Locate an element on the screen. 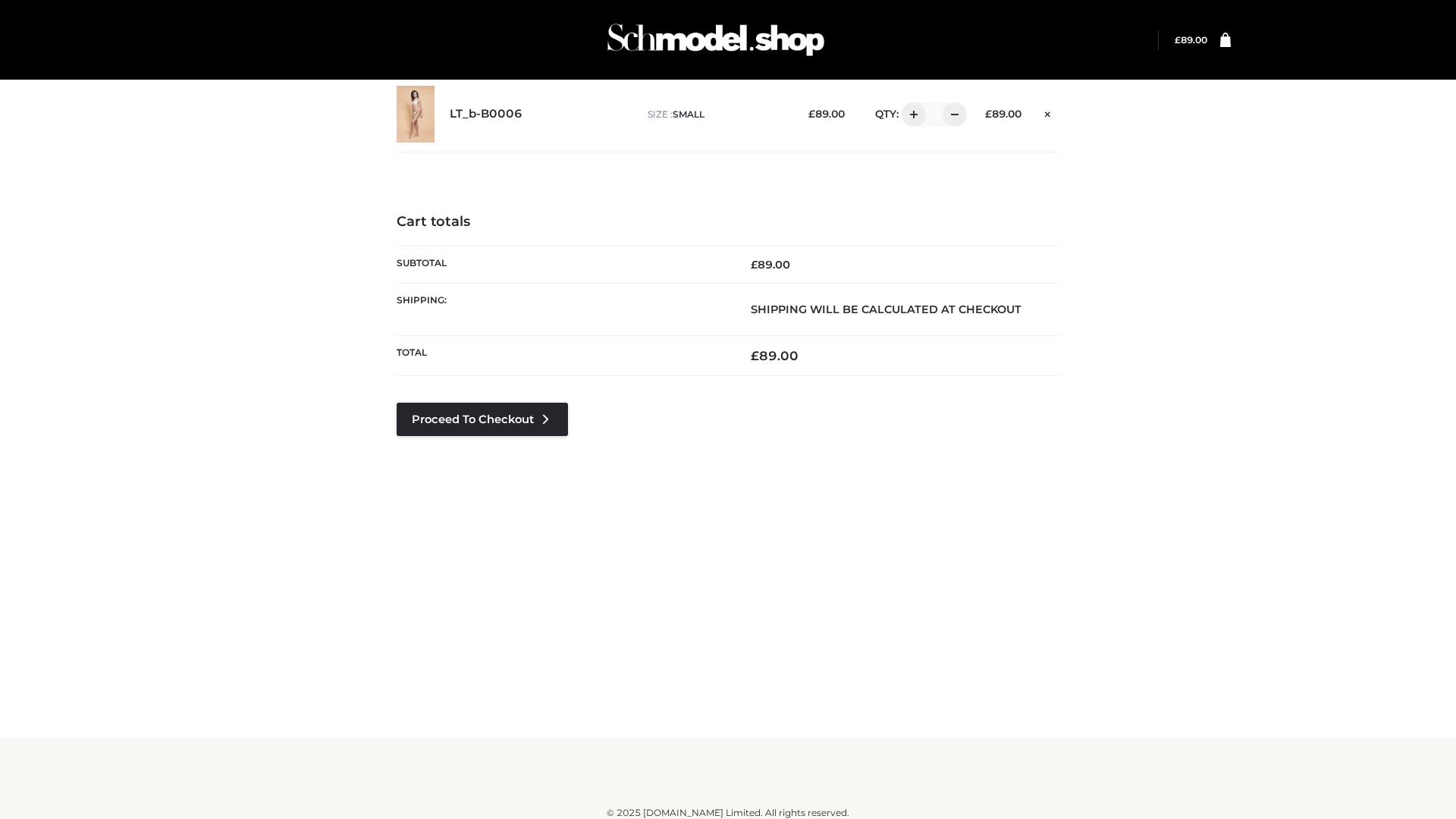 This screenshot has width=1456, height=819. img: Schmodel Admin 964 is located at coordinates (716, 40).